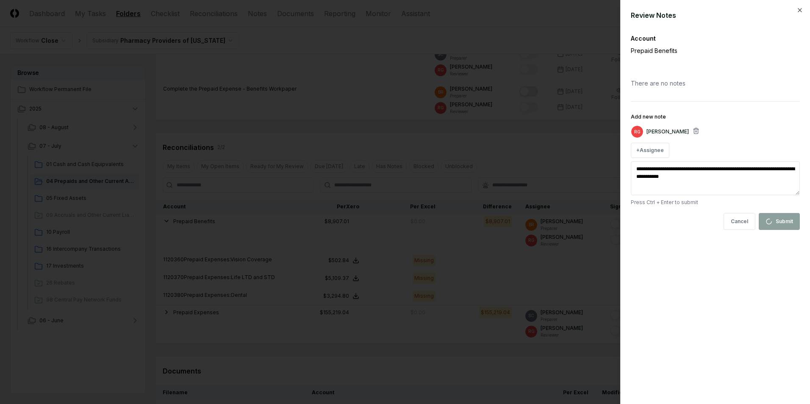 This screenshot has width=810, height=404. What do you see at coordinates (715, 15) in the screenshot?
I see `div: Review Notes` at bounding box center [715, 15].